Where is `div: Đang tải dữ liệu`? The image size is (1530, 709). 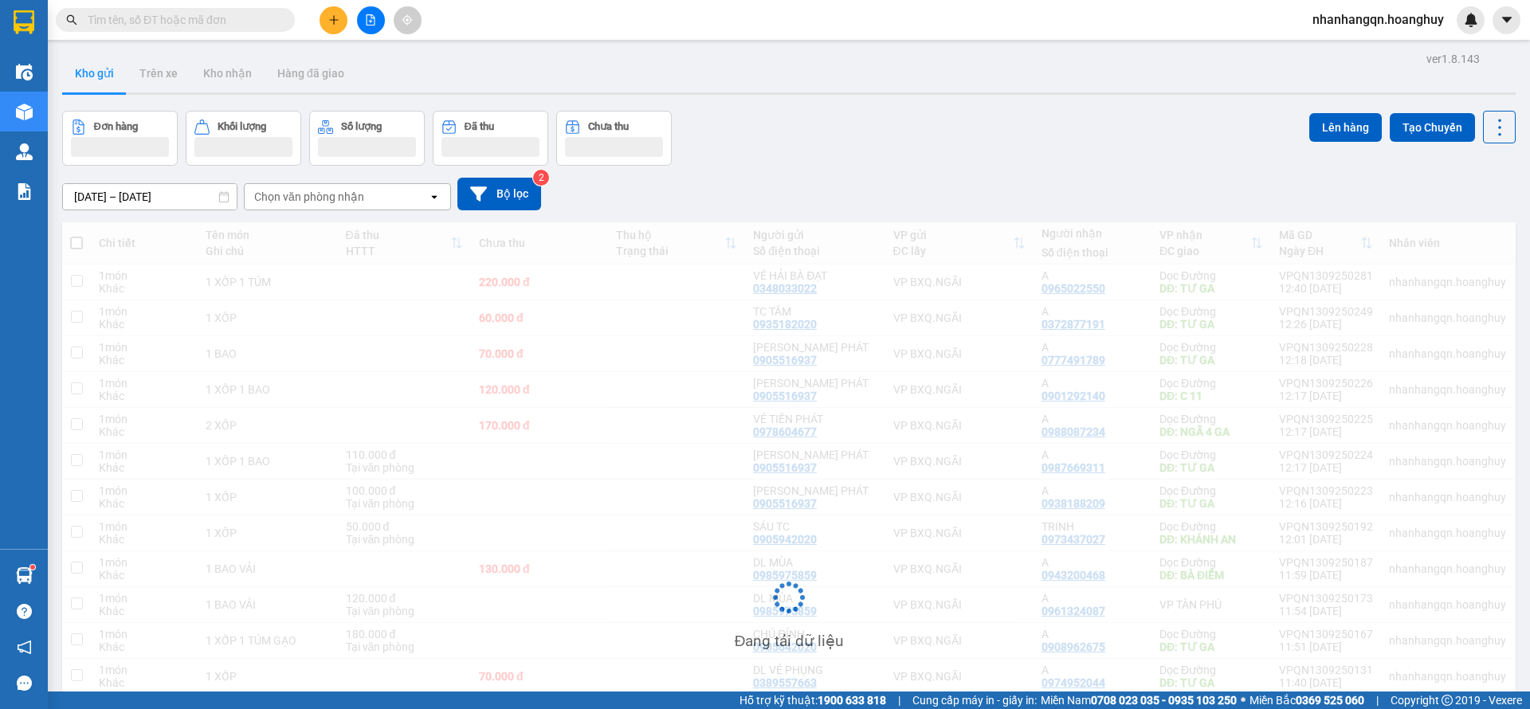 div: Đang tải dữ liệu is located at coordinates (789, 641).